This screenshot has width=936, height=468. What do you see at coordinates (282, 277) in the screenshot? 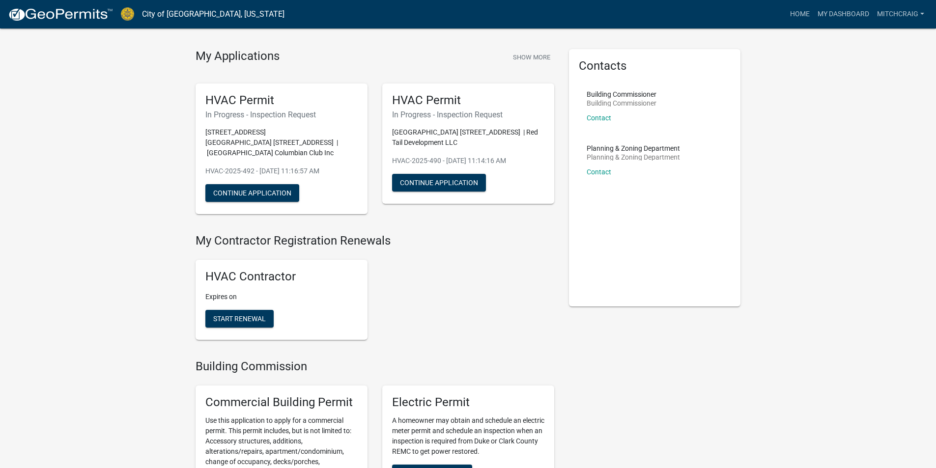
I see `h5: HVAC Contractor` at bounding box center [282, 277].